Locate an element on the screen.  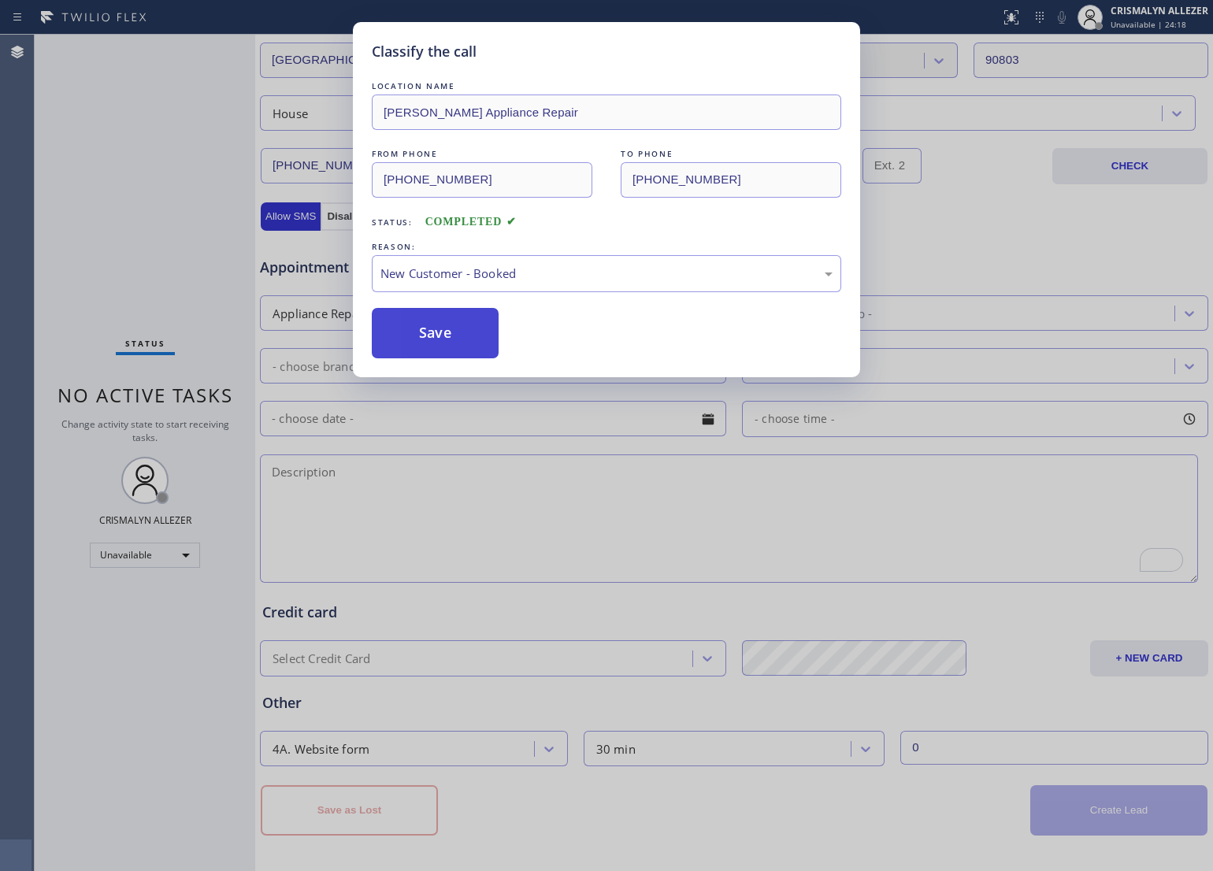
div: FROM PHONE is located at coordinates (482, 154).